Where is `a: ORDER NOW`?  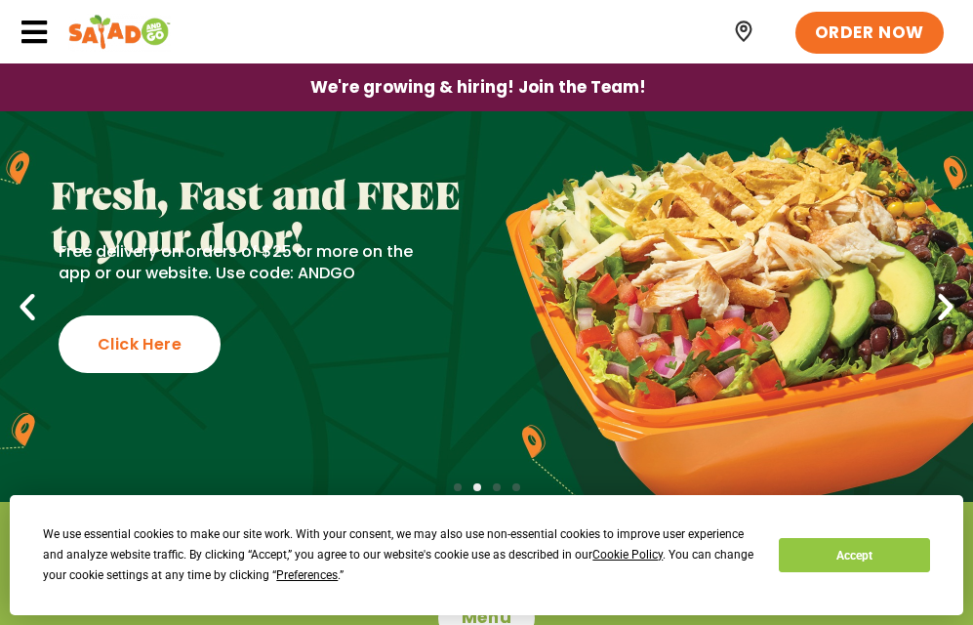 a: ORDER NOW is located at coordinates (870, 33).